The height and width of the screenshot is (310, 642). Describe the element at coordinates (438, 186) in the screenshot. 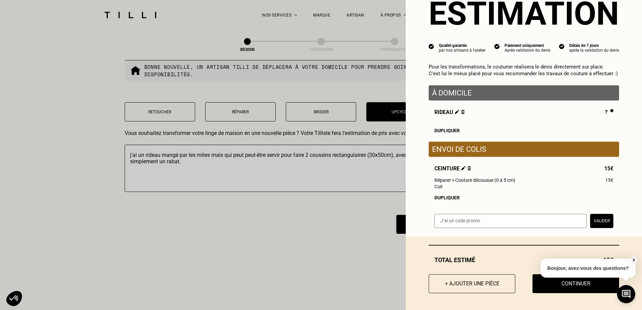

I see `span: Cuir` at that location.